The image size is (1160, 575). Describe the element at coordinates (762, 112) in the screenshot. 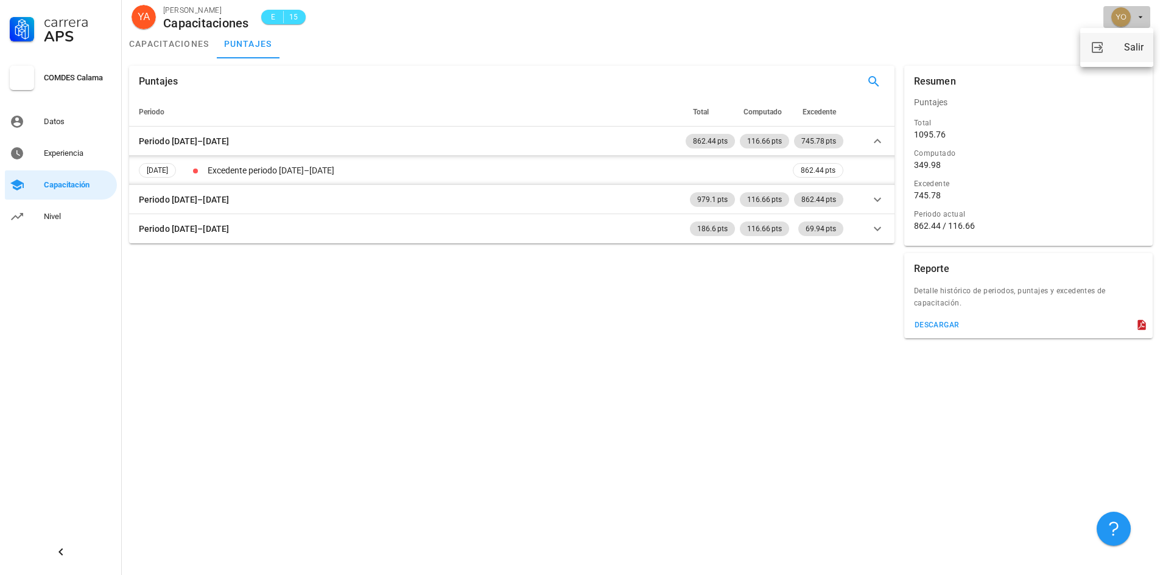

I see `span: Computado` at that location.